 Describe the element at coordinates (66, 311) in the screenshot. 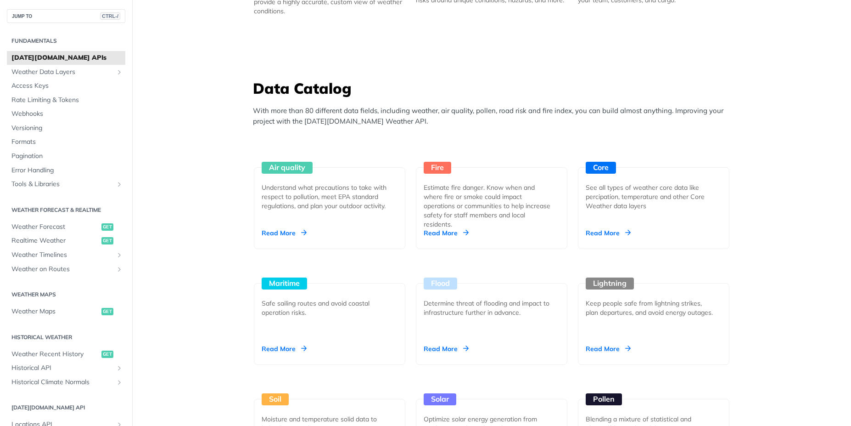

I see `a: Weather Mapsget` at that location.